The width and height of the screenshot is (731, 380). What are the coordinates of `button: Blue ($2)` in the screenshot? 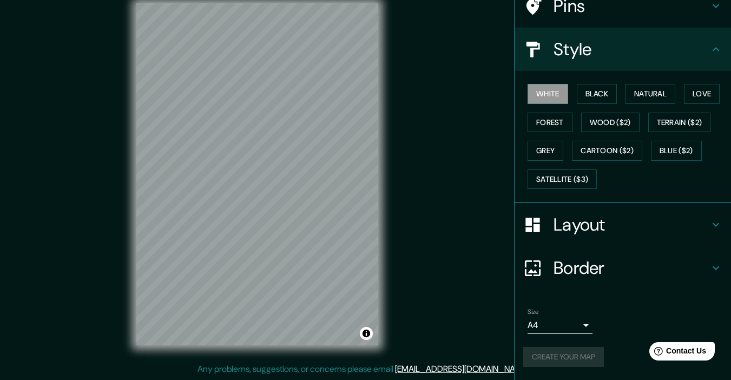 It's located at (676, 150).